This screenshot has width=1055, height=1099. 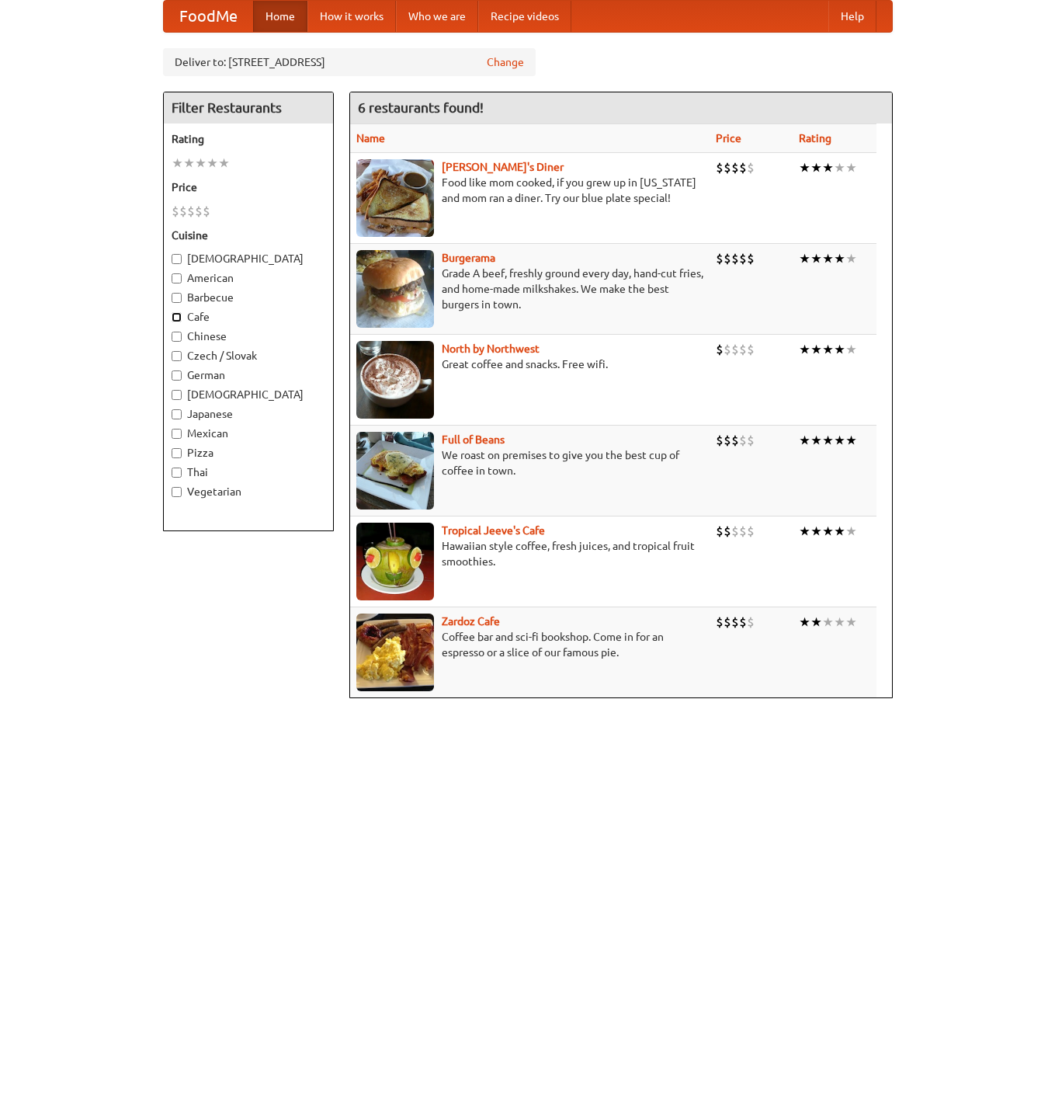 What do you see at coordinates (530, 554) in the screenshot?
I see `p: Hawaiian style coffee, fresh juices, and tropical fruit smoothies.` at bounding box center [530, 554].